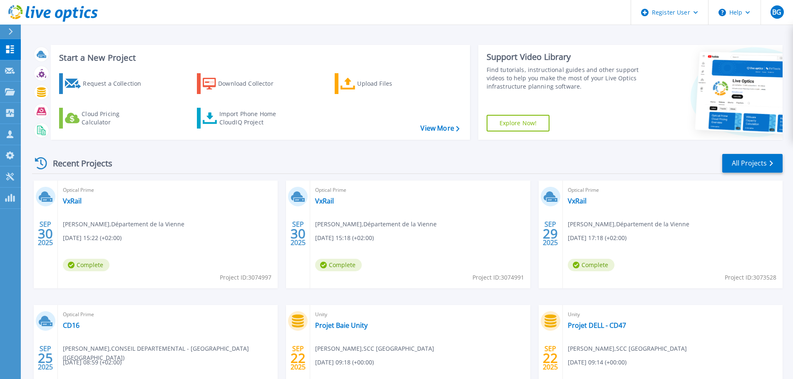 This screenshot has width=793, height=379. I want to click on a: Explore Now!, so click(519, 123).